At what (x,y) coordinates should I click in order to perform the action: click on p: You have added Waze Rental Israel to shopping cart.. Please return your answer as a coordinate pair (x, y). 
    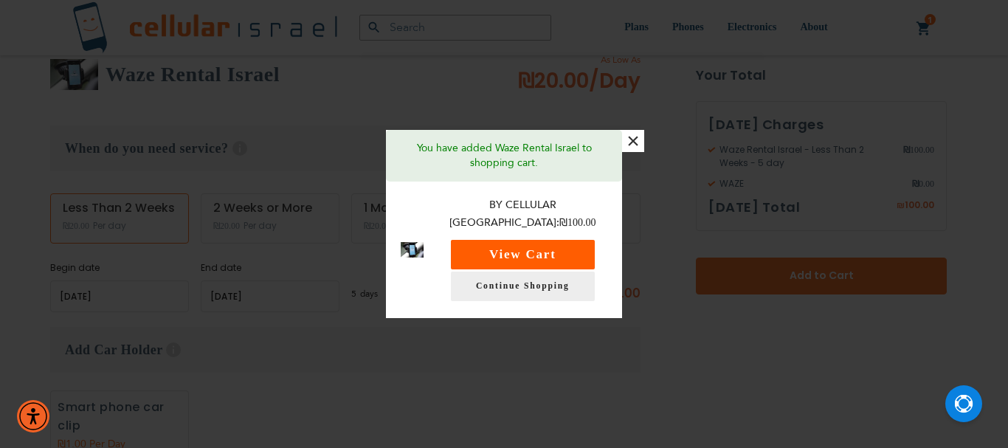
    Looking at the image, I should click on (504, 156).